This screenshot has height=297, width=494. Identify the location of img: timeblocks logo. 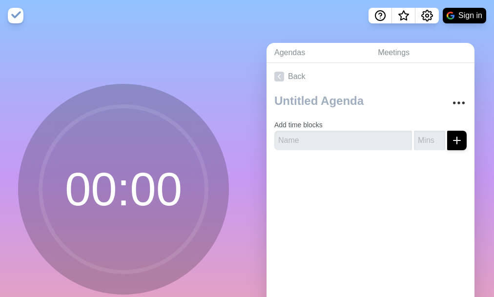
(16, 16).